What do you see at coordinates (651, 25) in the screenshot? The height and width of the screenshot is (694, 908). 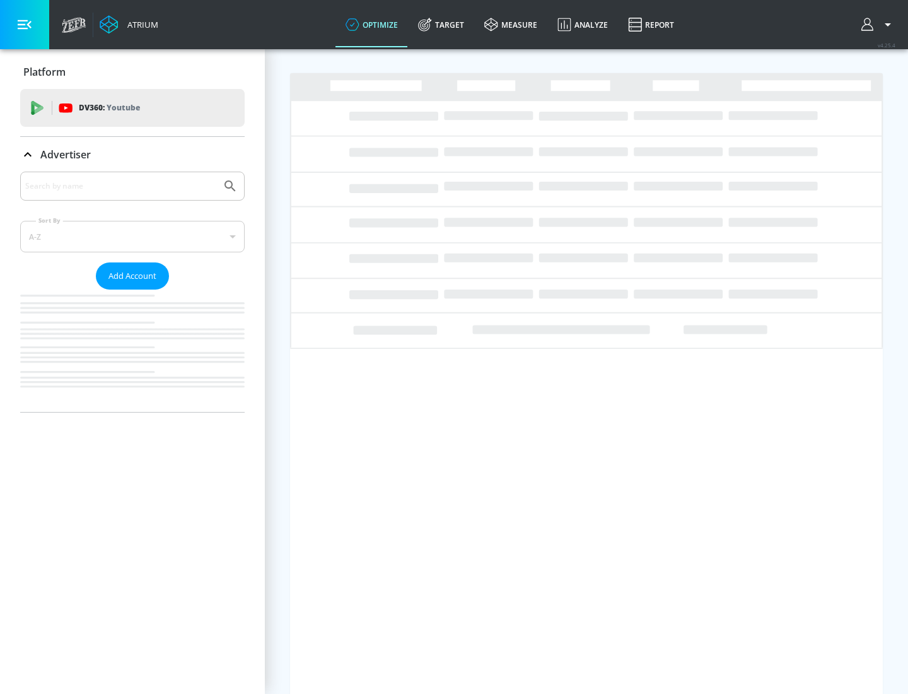 I see `a: Report` at bounding box center [651, 25].